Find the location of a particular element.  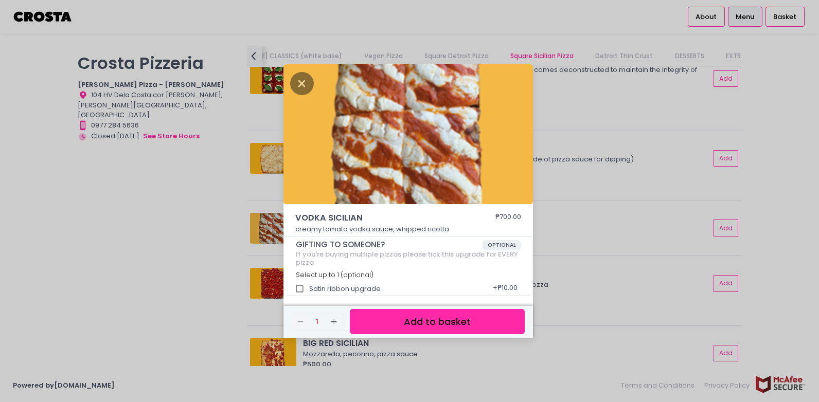

div: + ₱10.00 is located at coordinates (505, 289).